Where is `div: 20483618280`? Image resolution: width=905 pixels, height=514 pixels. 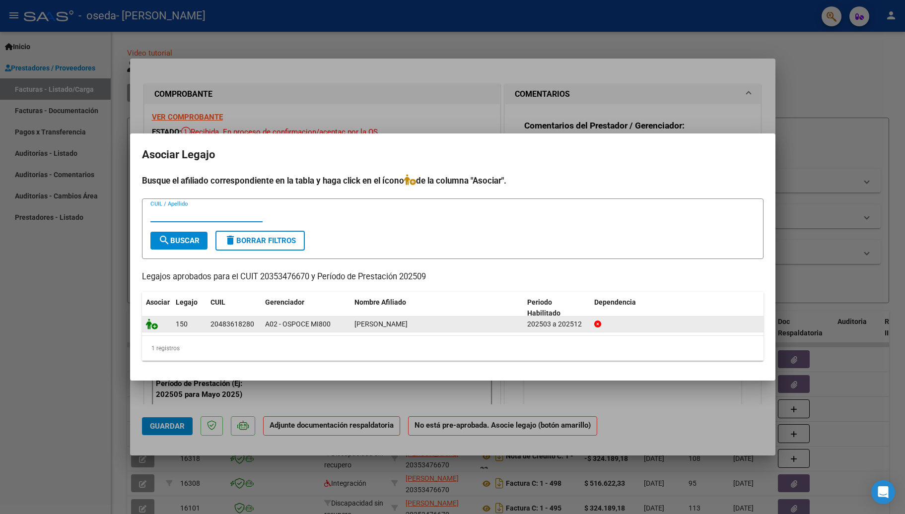
div: 20483618280 is located at coordinates (232, 324).